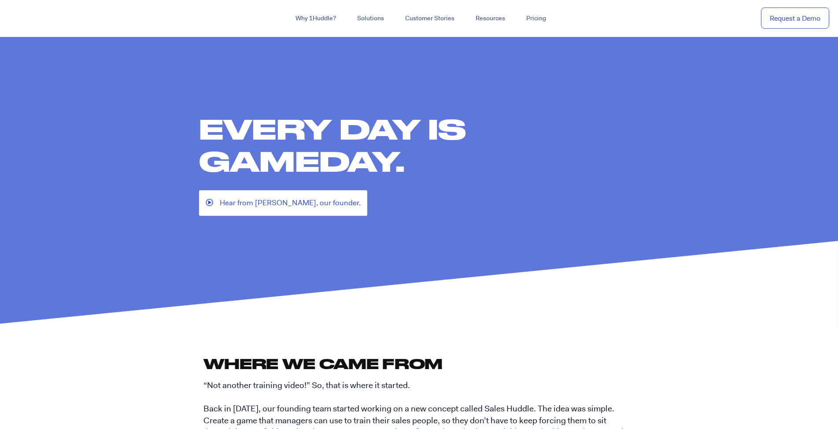 The width and height of the screenshot is (838, 429). I want to click on a: Customer Stories, so click(430, 18).